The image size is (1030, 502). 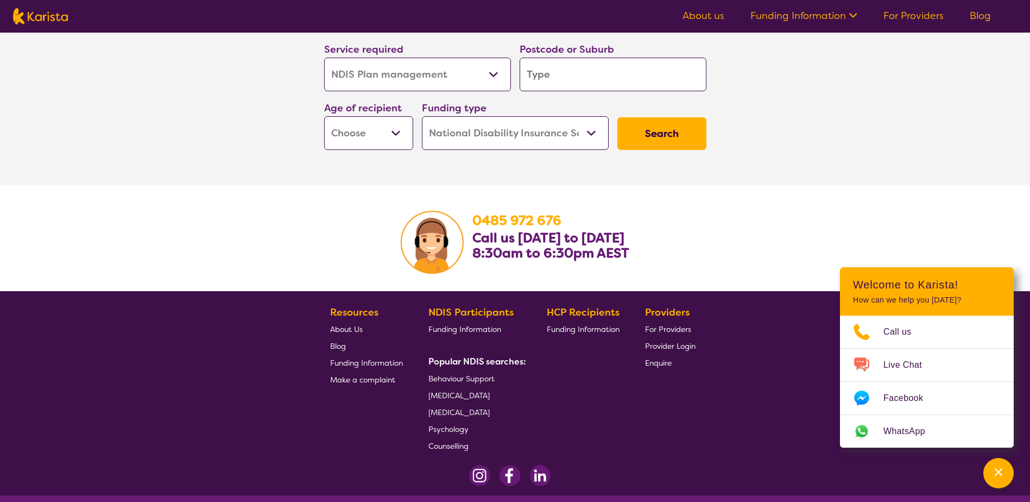 What do you see at coordinates (658, 363) in the screenshot?
I see `span: Enquire` at bounding box center [658, 363].